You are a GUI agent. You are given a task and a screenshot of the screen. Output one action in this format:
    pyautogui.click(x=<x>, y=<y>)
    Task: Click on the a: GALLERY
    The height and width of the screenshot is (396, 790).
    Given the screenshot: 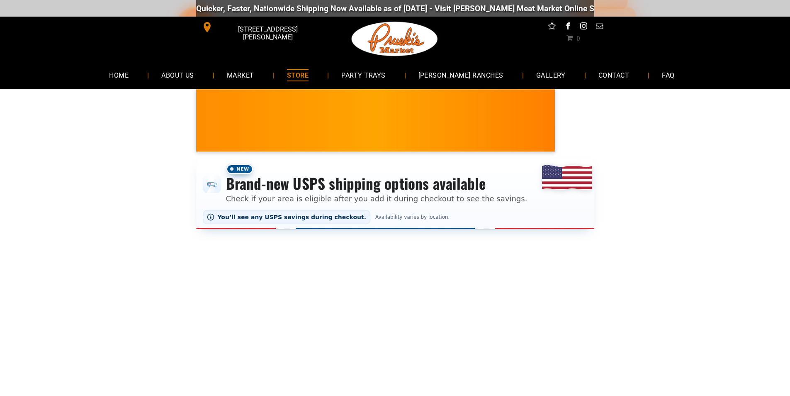 What is the action you would take?
    pyautogui.click(x=551, y=75)
    